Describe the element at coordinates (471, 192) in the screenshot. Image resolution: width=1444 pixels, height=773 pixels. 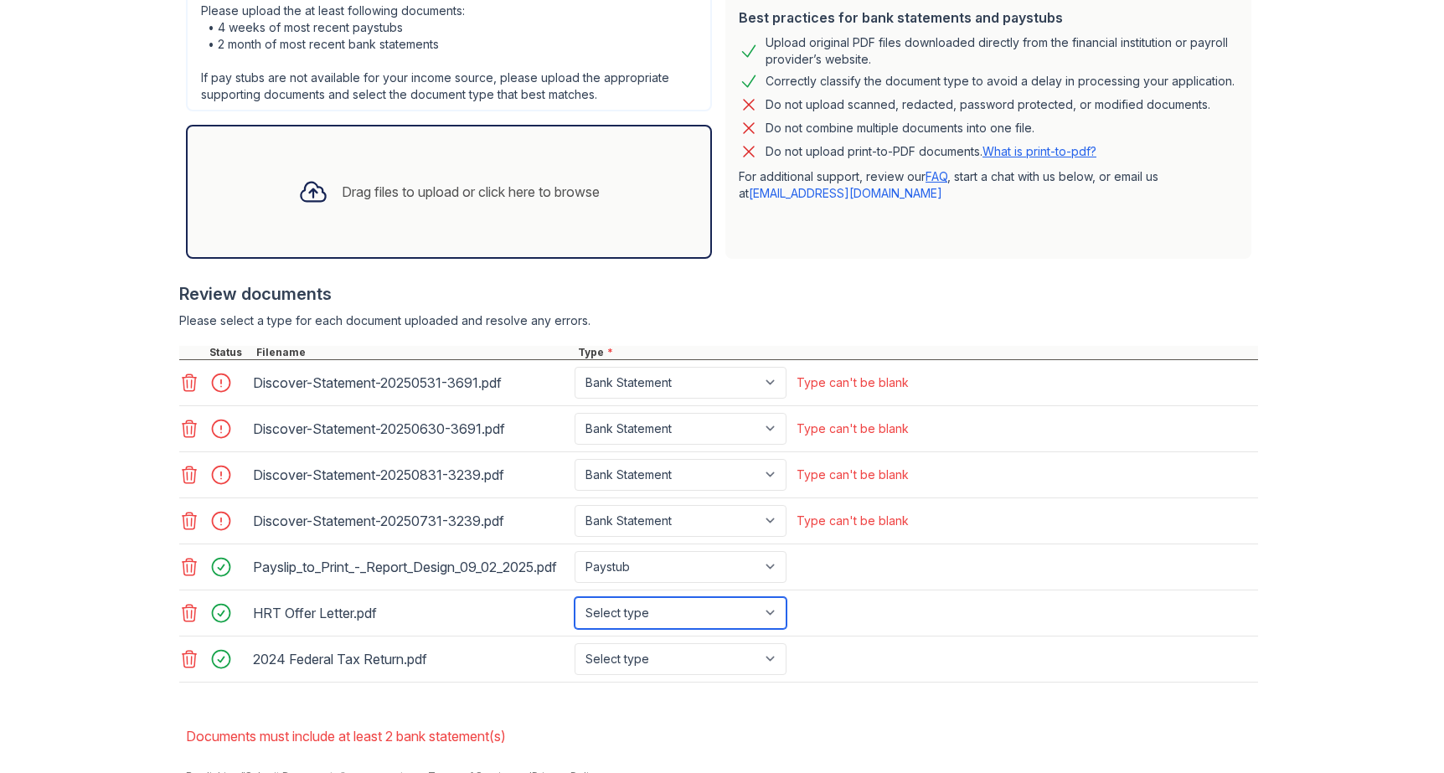
I see `div: Drag files to upload or click here to browse` at that location.